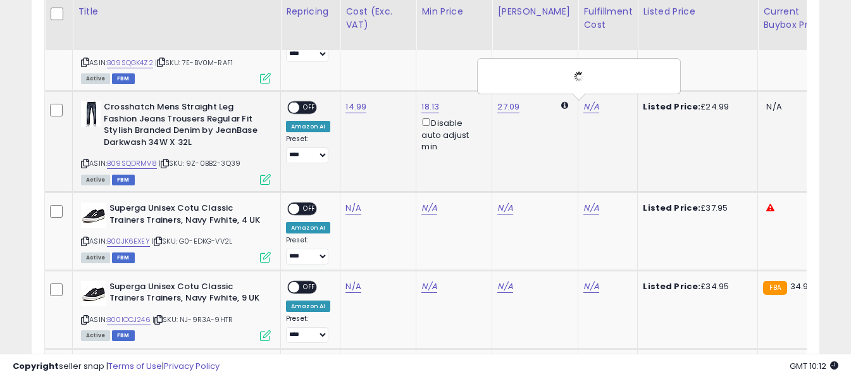 The image size is (851, 379). What do you see at coordinates (814, 366) in the screenshot?
I see `span: 2025-08-18 10:12 GMT` at bounding box center [814, 366].